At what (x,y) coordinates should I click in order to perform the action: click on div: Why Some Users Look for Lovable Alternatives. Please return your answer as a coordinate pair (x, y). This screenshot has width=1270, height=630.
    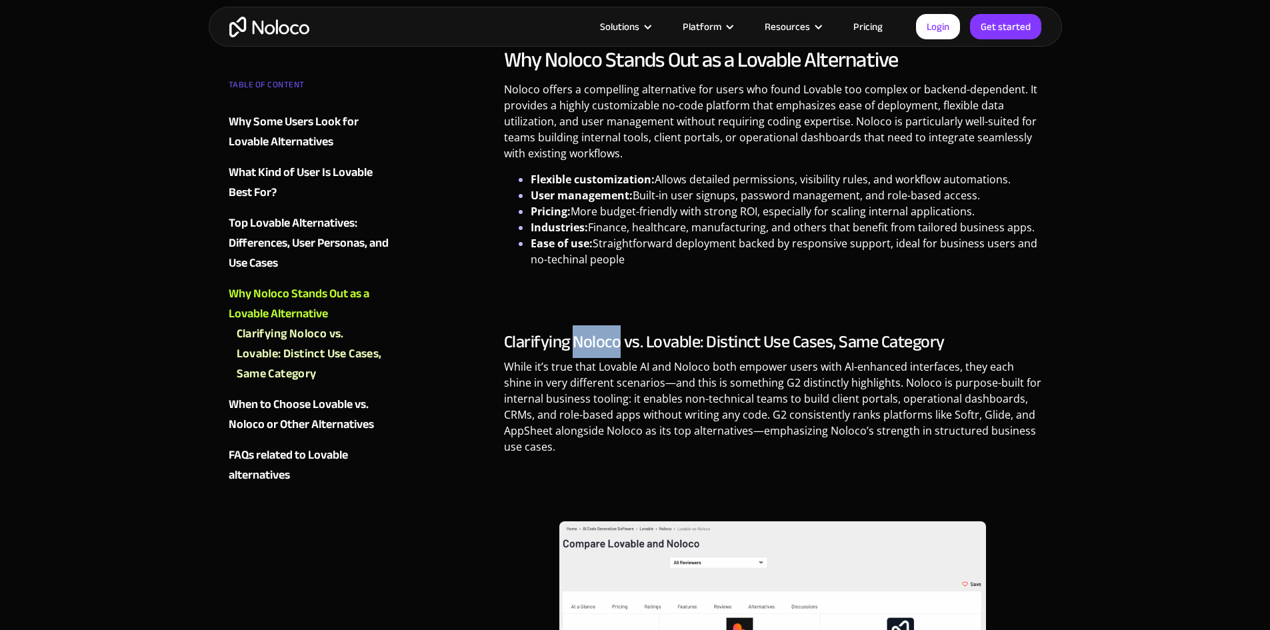
    Looking at the image, I should click on (309, 132).